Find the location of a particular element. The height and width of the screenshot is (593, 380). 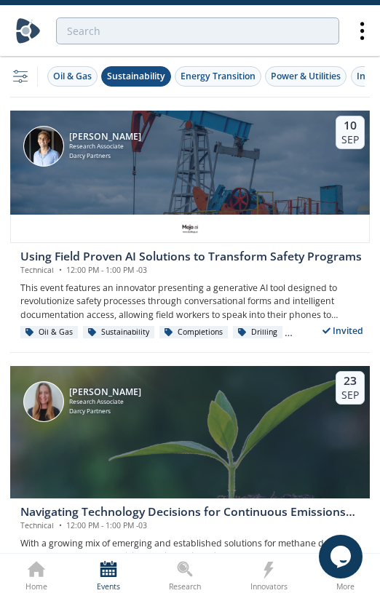

div: Using Field Proven AI Solutions to Transform Safety Programs is located at coordinates (191, 257).